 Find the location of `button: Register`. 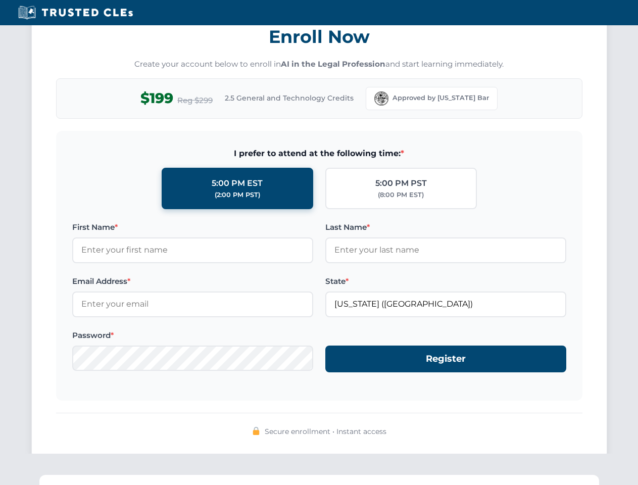

button: Register is located at coordinates (446, 359).